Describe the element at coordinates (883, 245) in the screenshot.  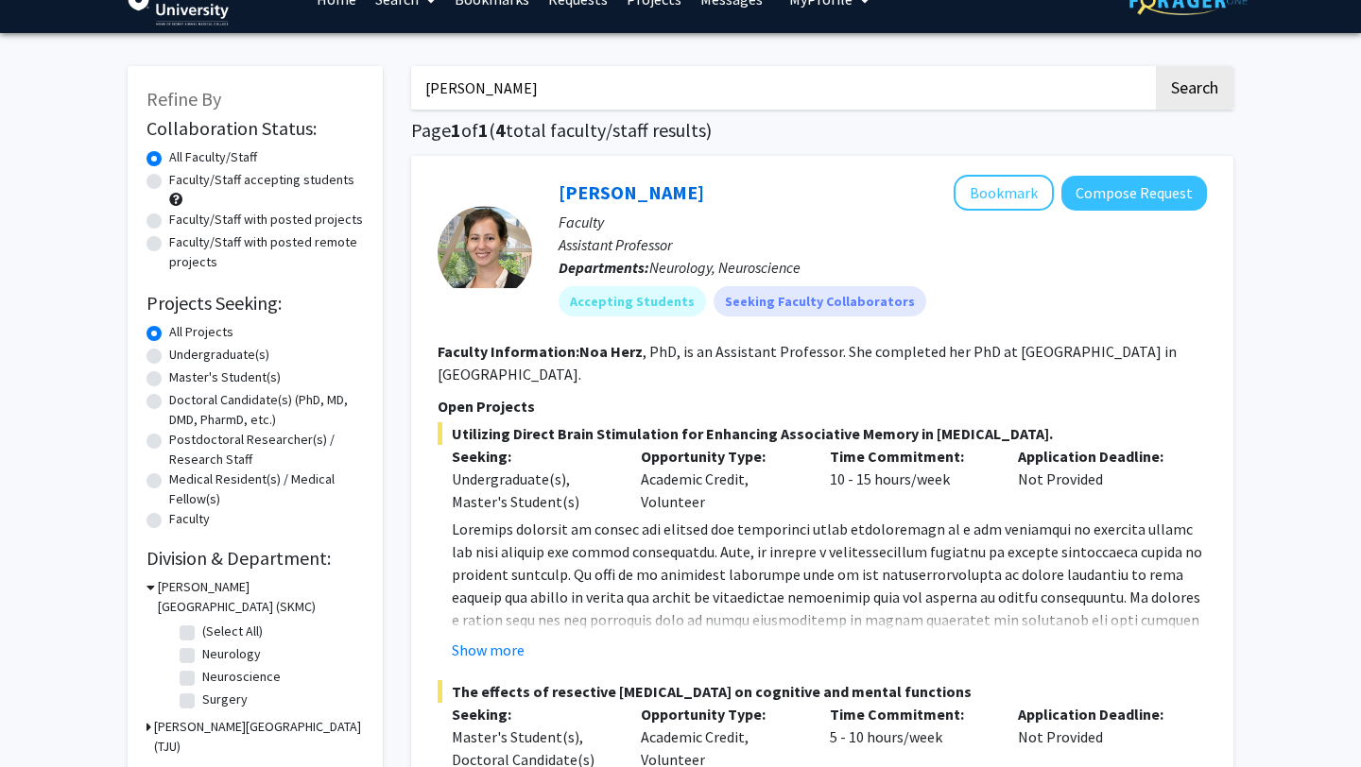
I see `p: Assistant Professor` at that location.